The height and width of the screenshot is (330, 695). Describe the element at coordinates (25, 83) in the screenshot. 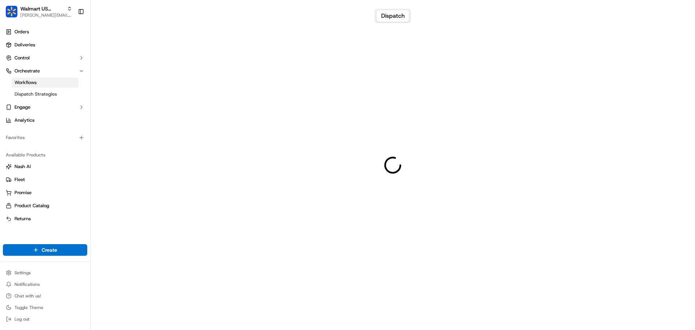

I see `span: Workflows` at that location.